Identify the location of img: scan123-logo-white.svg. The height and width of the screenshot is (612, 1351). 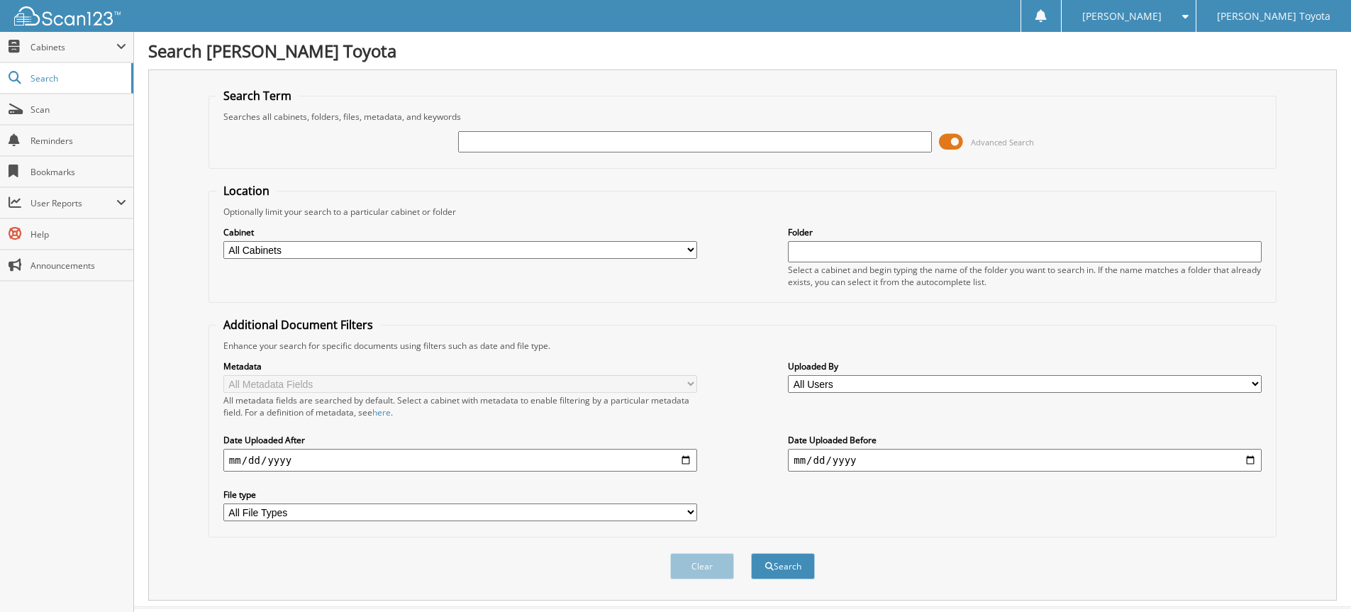
(67, 16).